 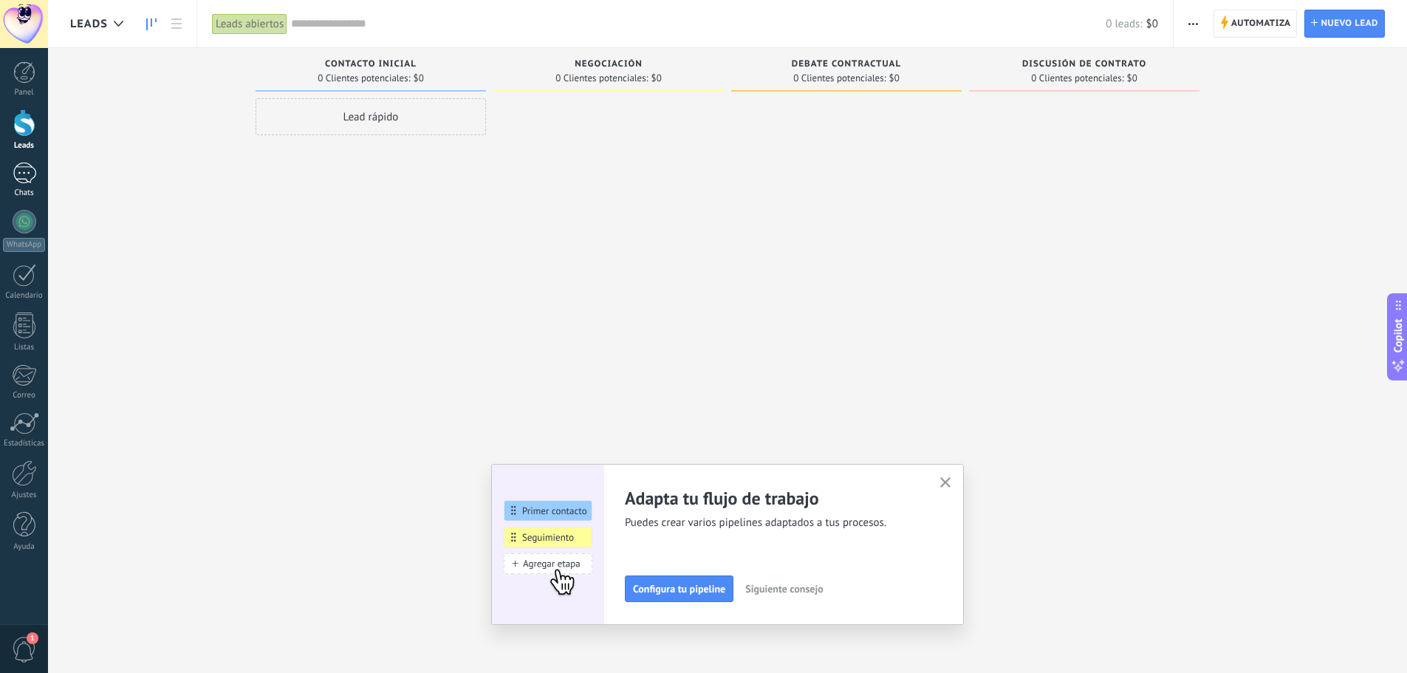 I want to click on div: Estadísticas, so click(x=24, y=443).